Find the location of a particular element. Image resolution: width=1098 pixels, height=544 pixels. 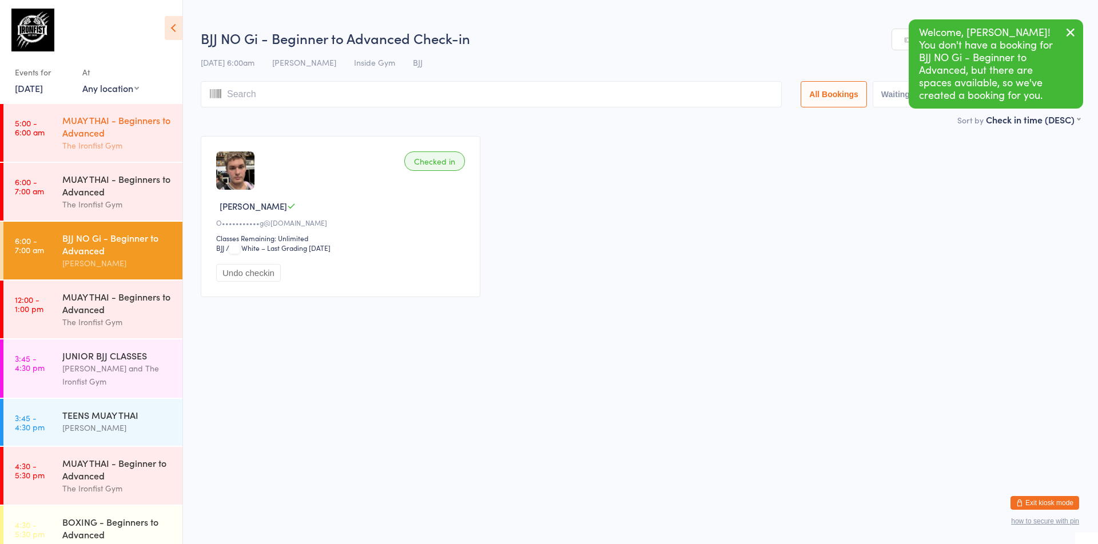

div: Any location is located at coordinates (110, 88).